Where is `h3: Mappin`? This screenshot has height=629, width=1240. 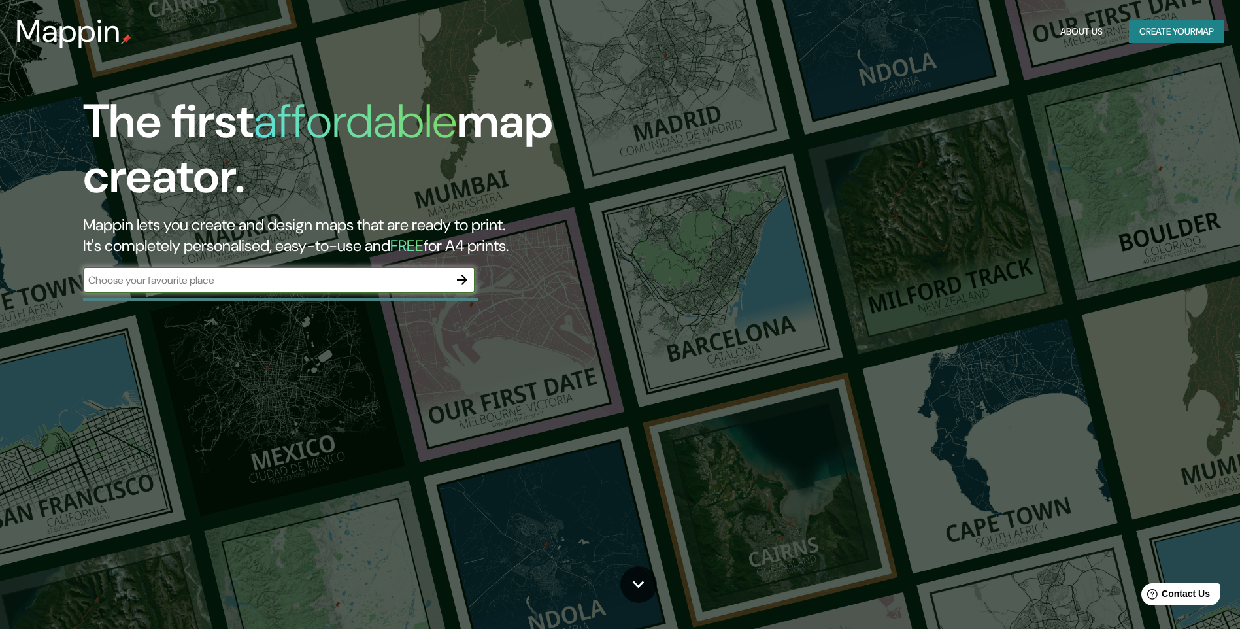
h3: Mappin is located at coordinates (68, 31).